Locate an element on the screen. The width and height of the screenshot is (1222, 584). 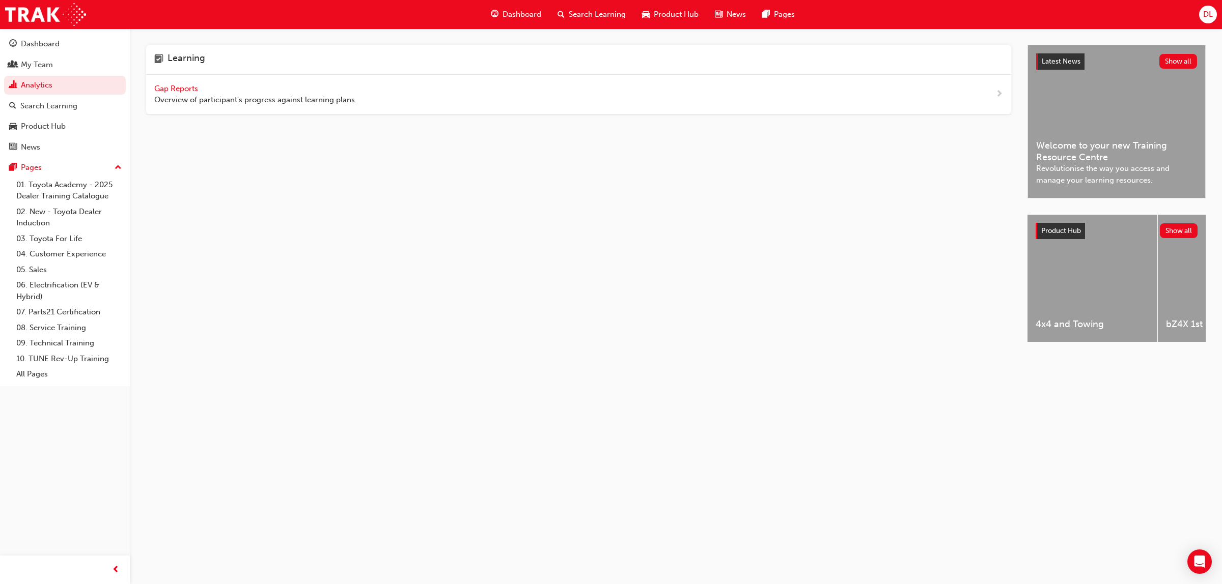
a: 09. Technical Training is located at coordinates (69, 343).